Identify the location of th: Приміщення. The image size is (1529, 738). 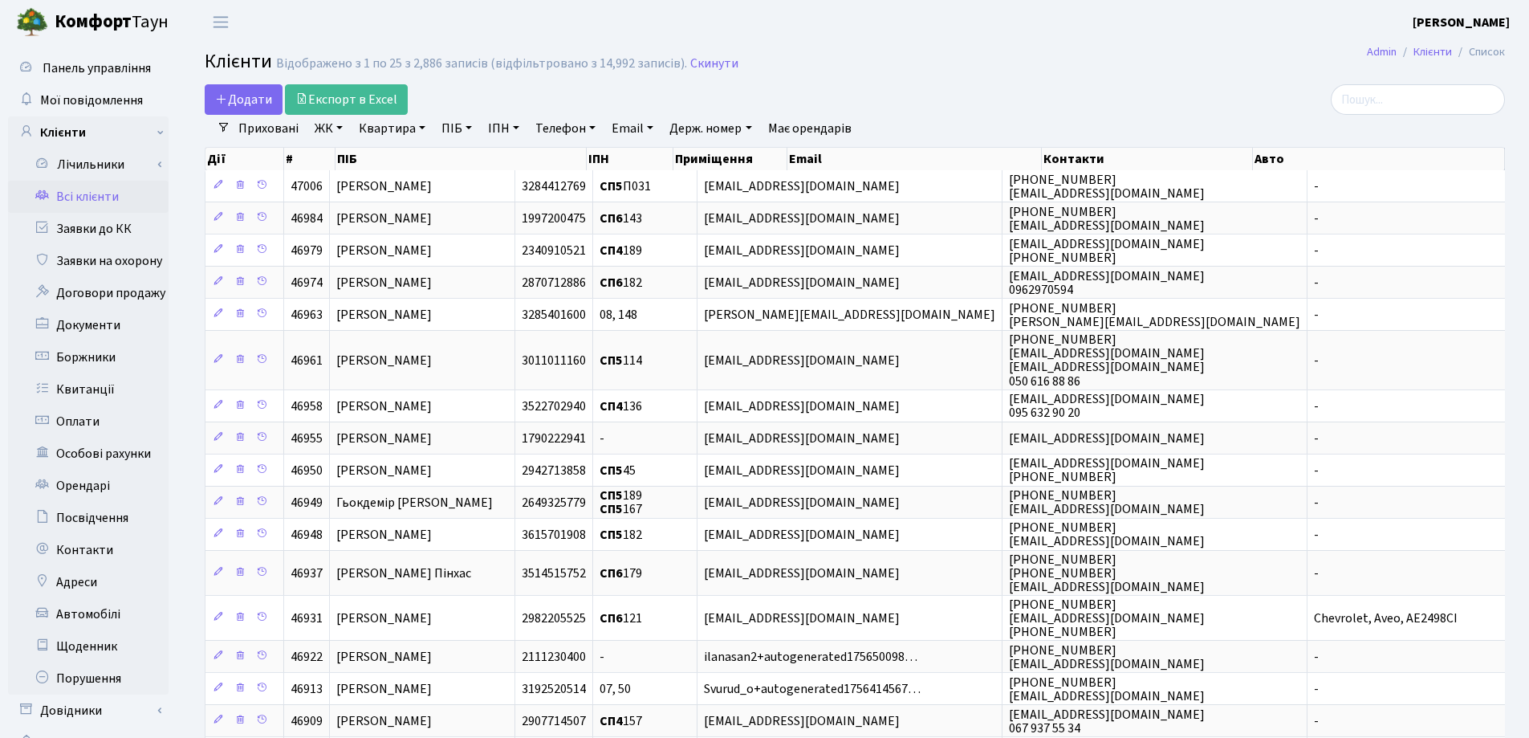
(730, 159).